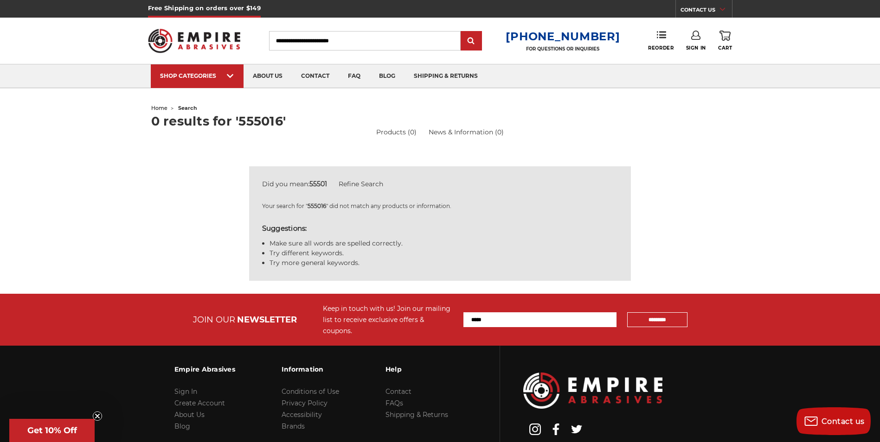  Describe the element at coordinates (725, 41) in the screenshot. I see `a: Cart` at that location.